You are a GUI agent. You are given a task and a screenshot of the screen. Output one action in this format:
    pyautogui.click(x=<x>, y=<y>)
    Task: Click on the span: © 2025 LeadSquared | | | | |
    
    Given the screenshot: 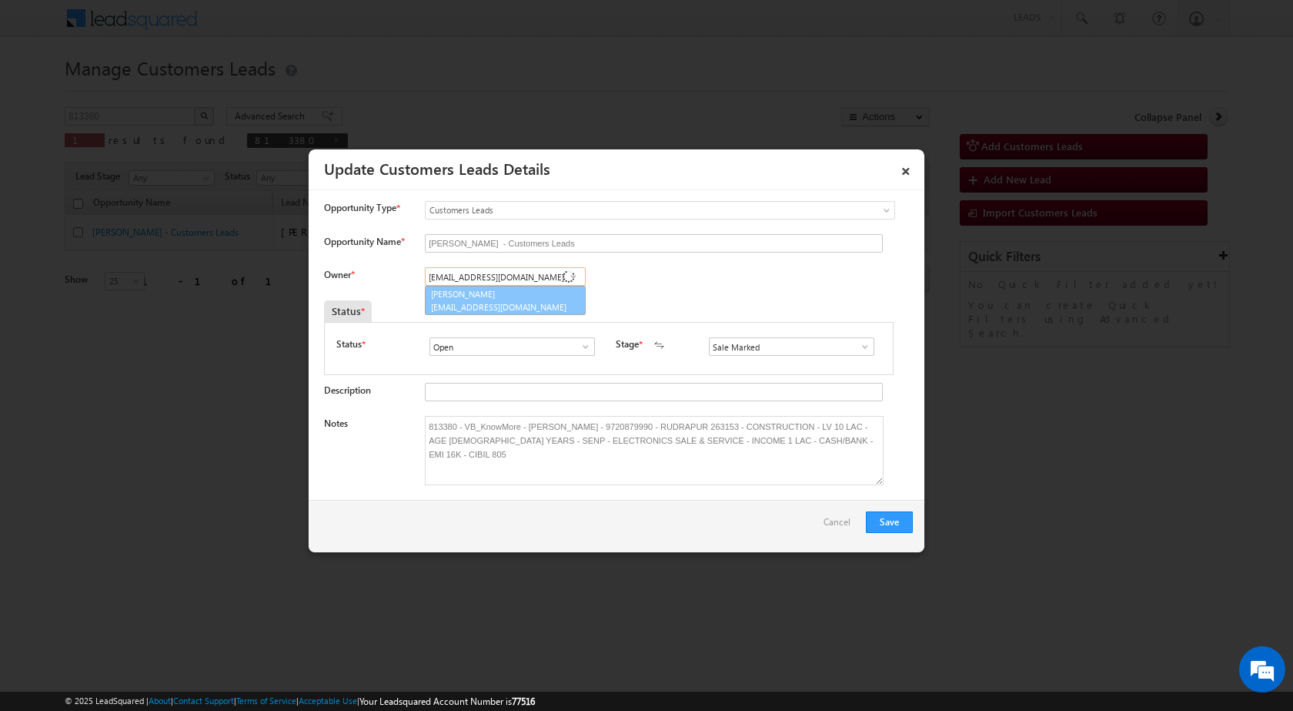 What is the action you would take?
    pyautogui.click(x=299, y=701)
    